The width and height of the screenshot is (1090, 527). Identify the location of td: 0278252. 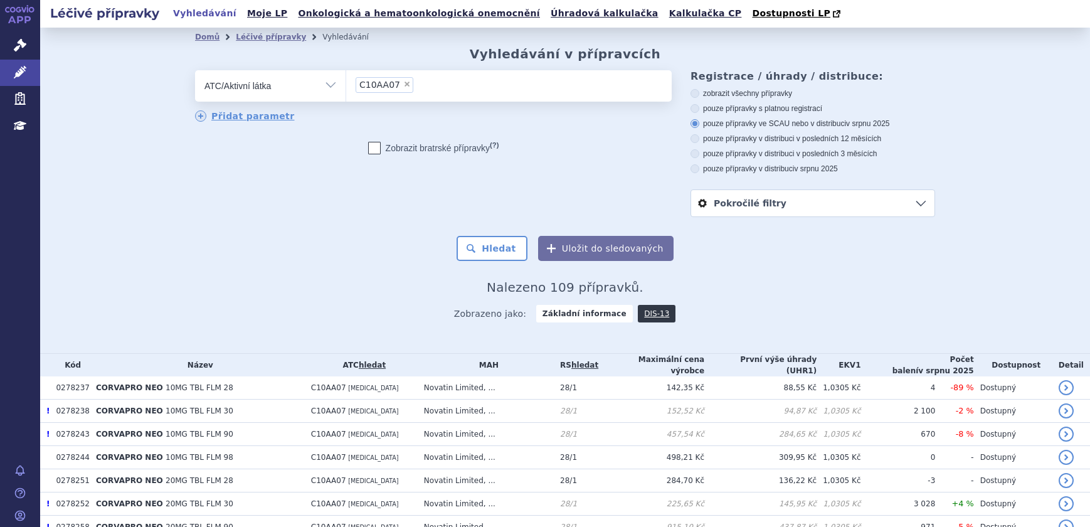
(69, 504).